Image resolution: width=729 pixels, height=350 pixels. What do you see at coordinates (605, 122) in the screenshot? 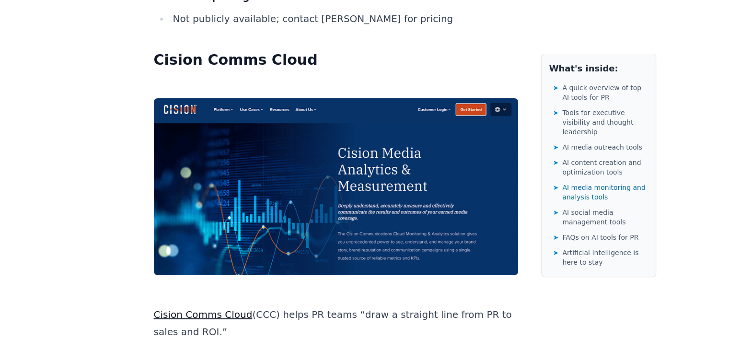
I see `span: Tools for executive visibility and thought leadership` at bounding box center [605, 122].